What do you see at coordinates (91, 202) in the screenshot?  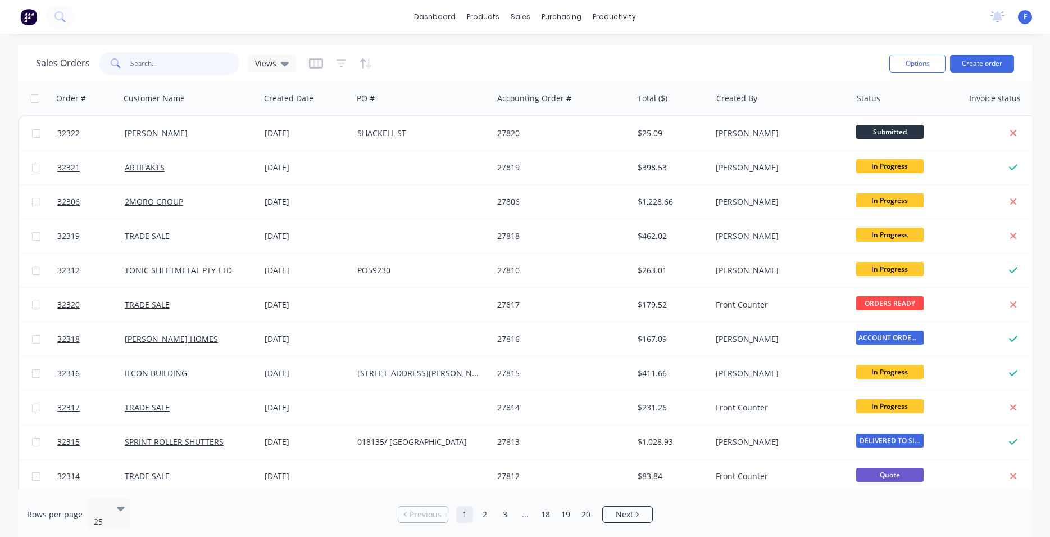 I see `a: 32306` at bounding box center [91, 202].